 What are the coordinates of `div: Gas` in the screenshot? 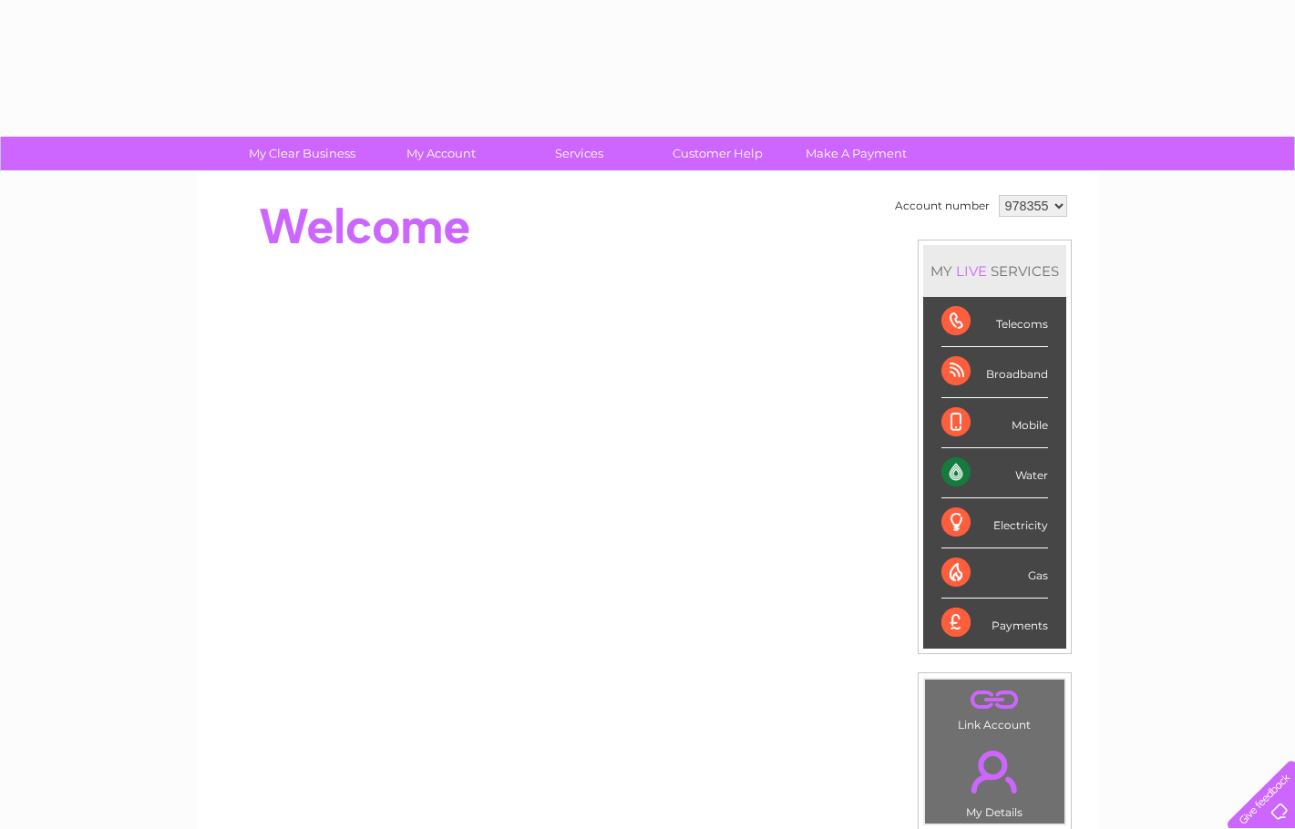 It's located at (994, 573).